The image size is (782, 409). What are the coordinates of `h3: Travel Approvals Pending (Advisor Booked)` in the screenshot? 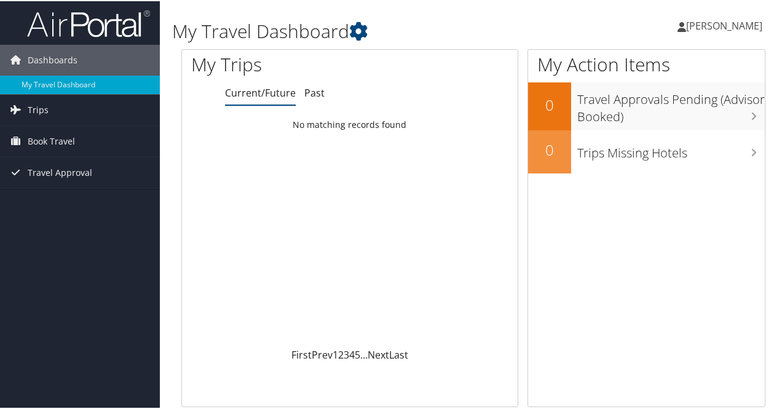 It's located at (671, 104).